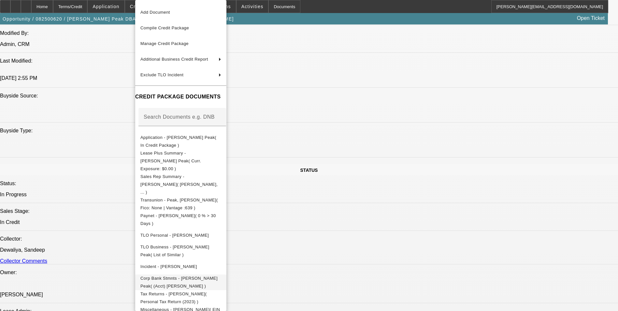  What do you see at coordinates (174, 59) in the screenshot?
I see `span: Additional Business Credit Report` at bounding box center [174, 59].